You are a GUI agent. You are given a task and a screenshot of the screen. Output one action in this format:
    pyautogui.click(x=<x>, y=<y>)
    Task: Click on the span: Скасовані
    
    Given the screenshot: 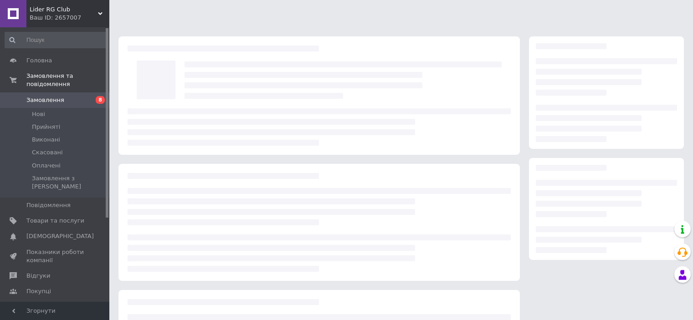 What is the action you would take?
    pyautogui.click(x=47, y=153)
    